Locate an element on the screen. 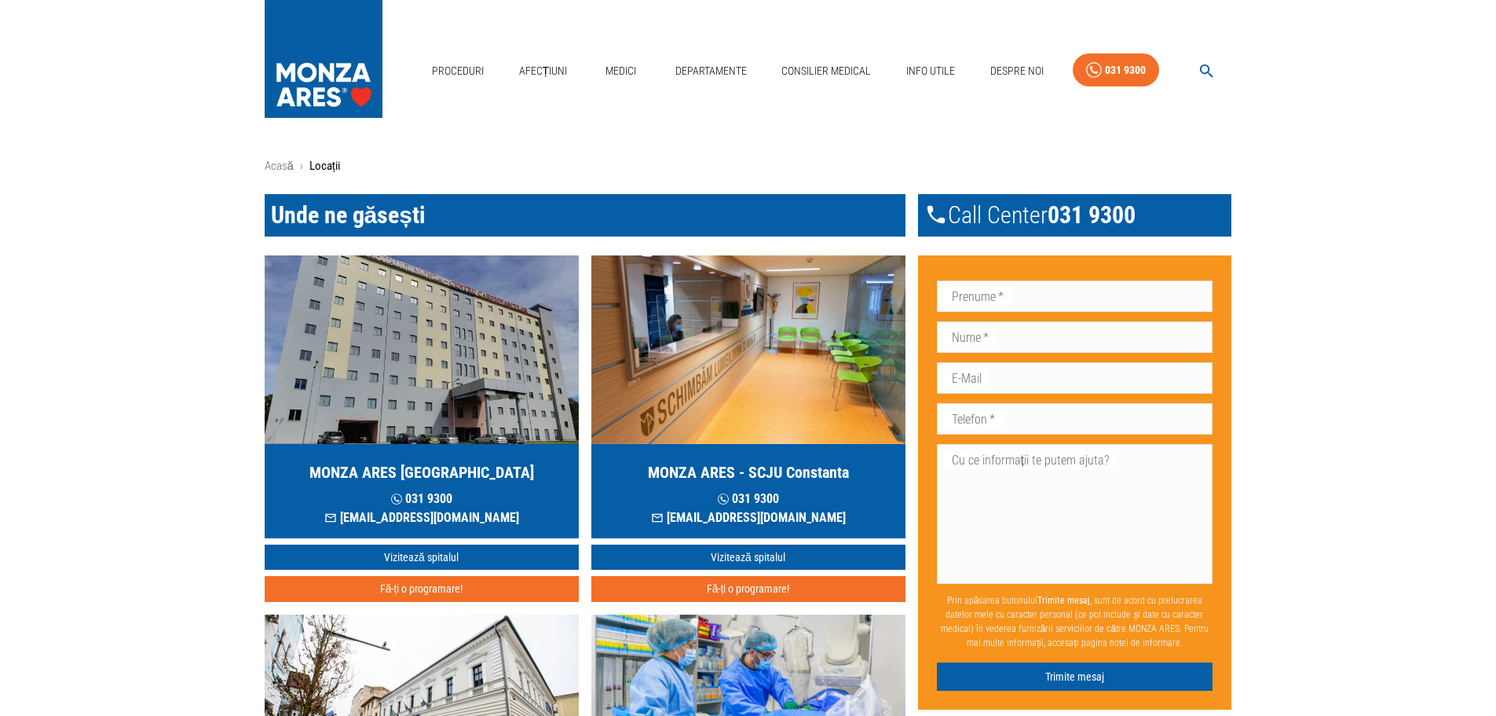 The width and height of the screenshot is (1496, 716). div: Call Center is located at coordinates (1075, 215).